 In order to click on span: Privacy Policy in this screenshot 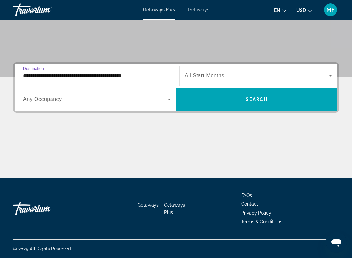, I will do `click(256, 213)`.